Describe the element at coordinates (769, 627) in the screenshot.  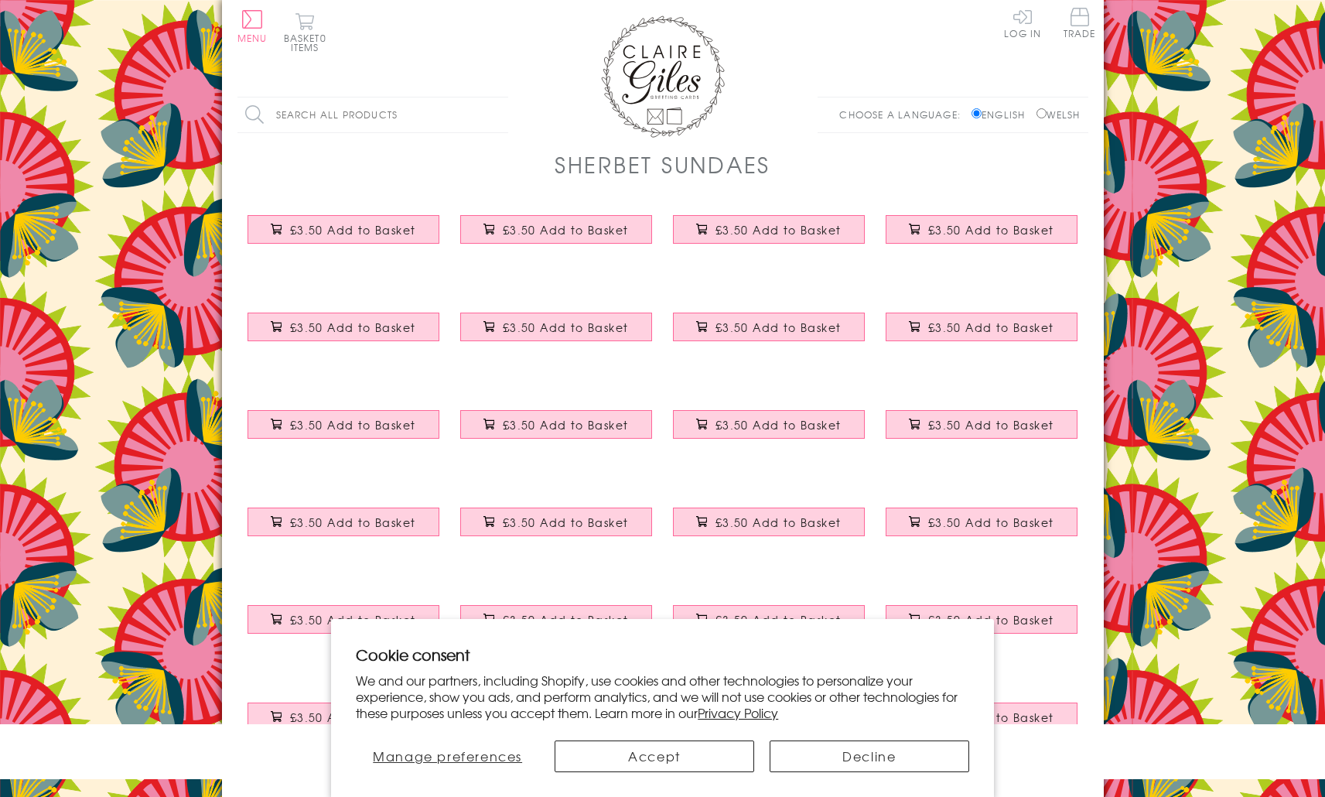
I see `a: Thank You Card, Pink Bunting, Thank You very Much £3.50 Add to Basket` at that location.